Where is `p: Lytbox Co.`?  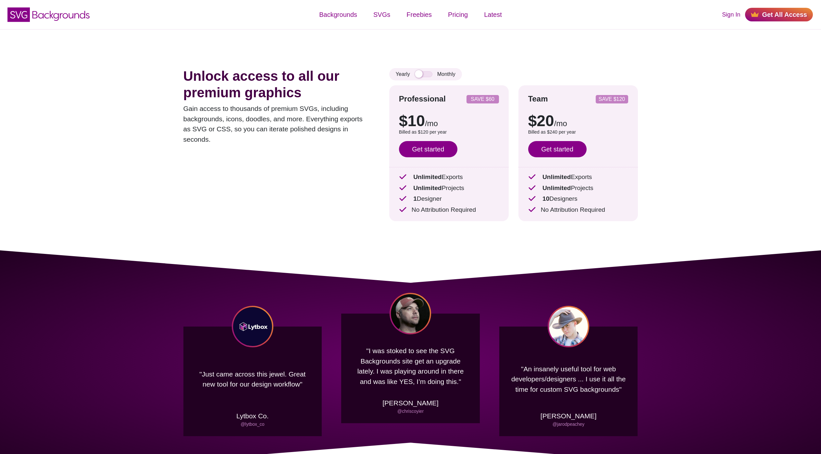
p: Lytbox Co. is located at coordinates (253, 417).